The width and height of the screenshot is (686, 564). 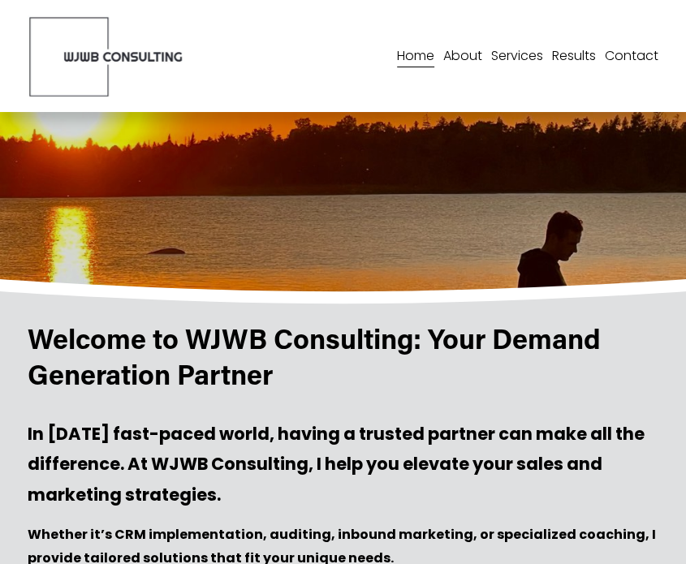 What do you see at coordinates (106, 56) in the screenshot?
I see `a: WJWB Consulting` at bounding box center [106, 56].